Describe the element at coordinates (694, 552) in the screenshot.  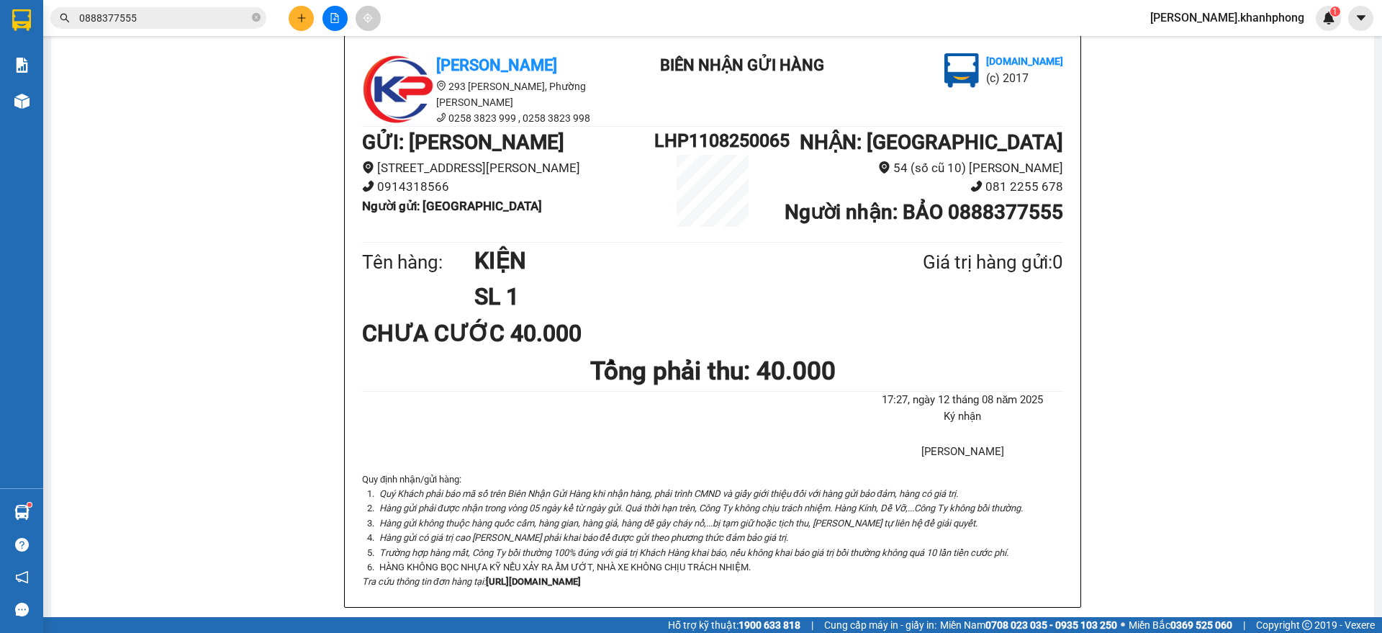
I see `i: Trường hợp hàng mất, Công Ty bồi thường 100% đúng với giá trị Khách Hàng khai báo, nếu không khai...` at that location.